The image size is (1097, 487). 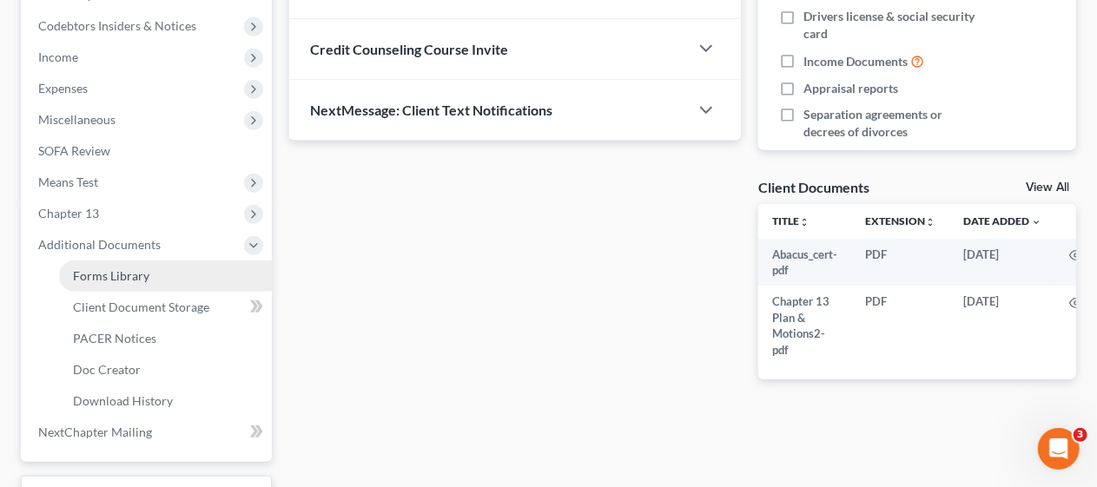 What do you see at coordinates (74, 150) in the screenshot?
I see `span: SOFA Review` at bounding box center [74, 150].